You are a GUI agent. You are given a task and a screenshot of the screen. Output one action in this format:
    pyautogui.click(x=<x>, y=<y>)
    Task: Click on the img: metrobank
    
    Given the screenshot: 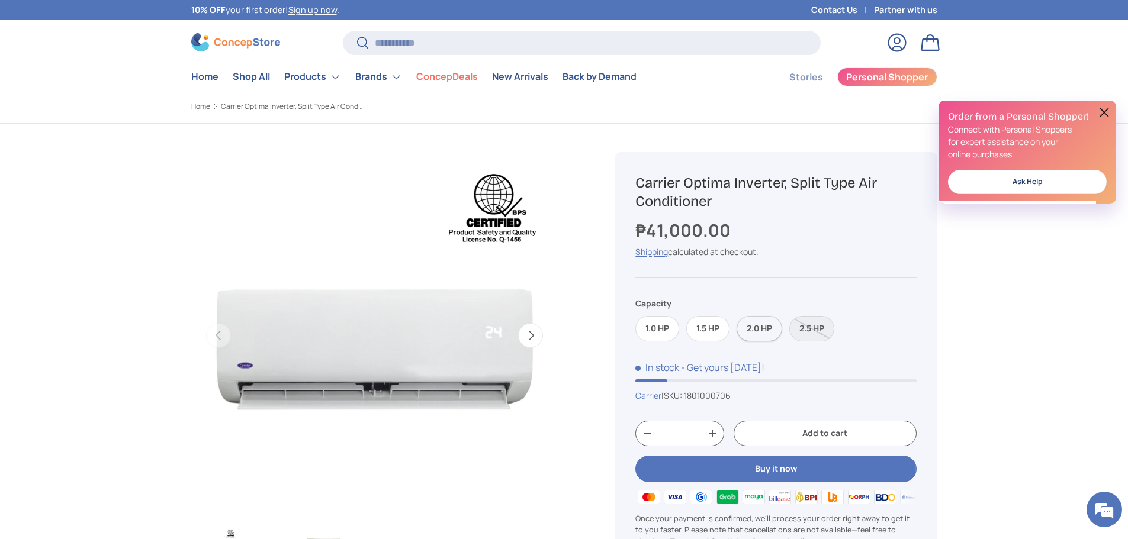 What is the action you would take?
    pyautogui.click(x=911, y=497)
    